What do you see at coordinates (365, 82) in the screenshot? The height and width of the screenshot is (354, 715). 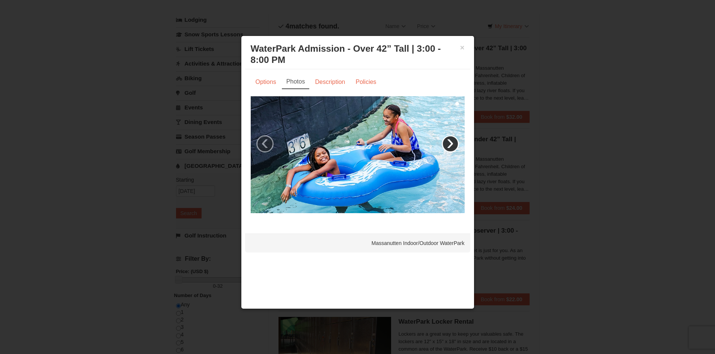 I see `a: Policies` at bounding box center [365, 82].